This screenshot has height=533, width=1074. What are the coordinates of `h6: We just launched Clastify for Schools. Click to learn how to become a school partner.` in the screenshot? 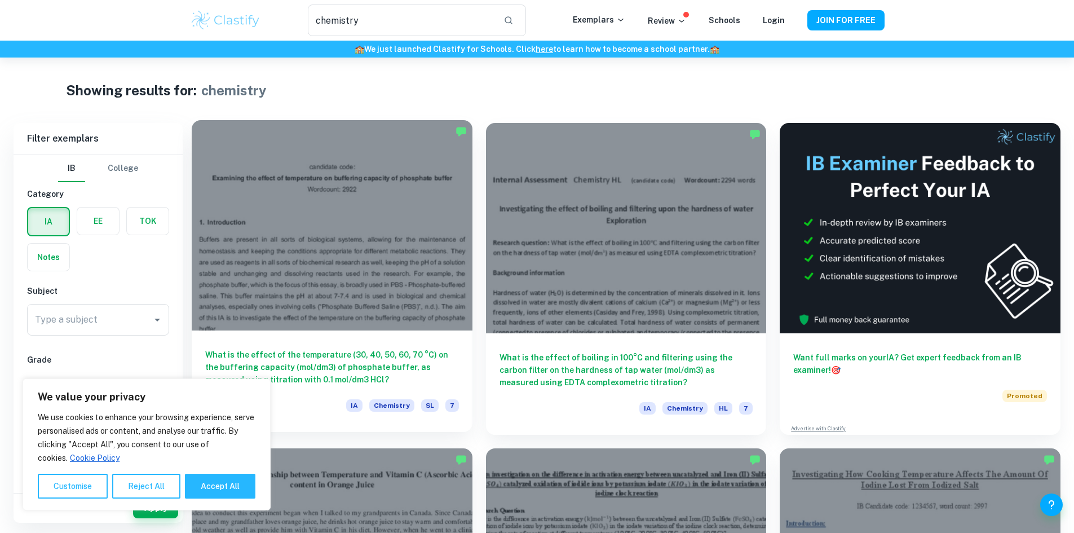 It's located at (537, 49).